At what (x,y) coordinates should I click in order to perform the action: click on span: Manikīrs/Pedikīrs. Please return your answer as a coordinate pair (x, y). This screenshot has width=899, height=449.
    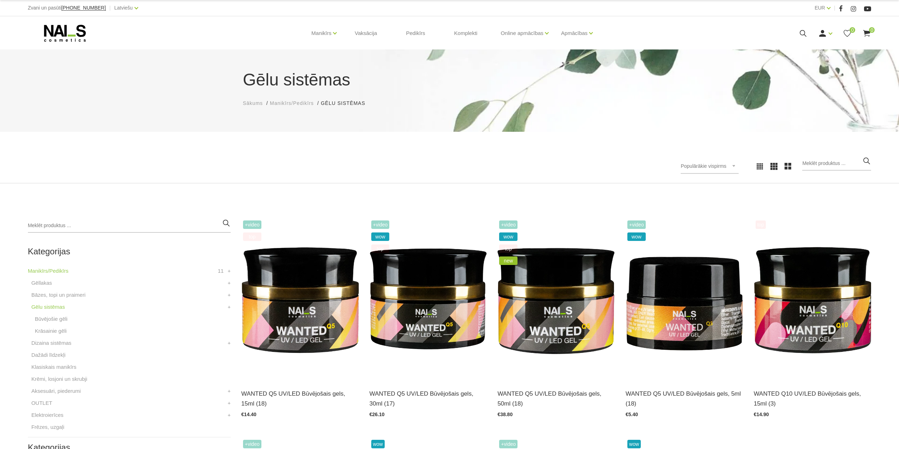
    Looking at the image, I should click on (292, 103).